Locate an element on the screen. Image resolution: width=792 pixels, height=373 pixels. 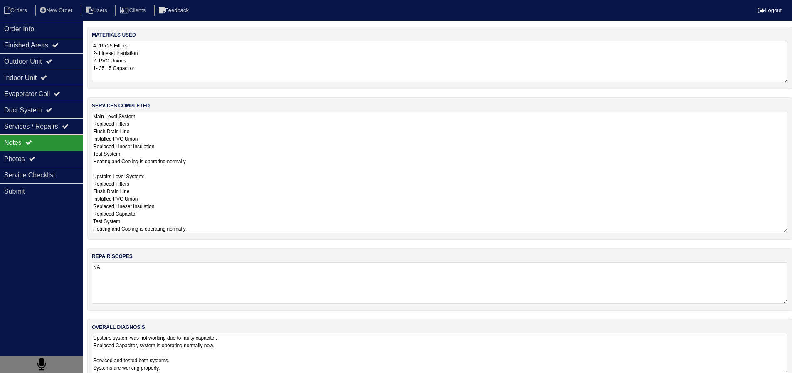
label: services completed is located at coordinates (121, 106).